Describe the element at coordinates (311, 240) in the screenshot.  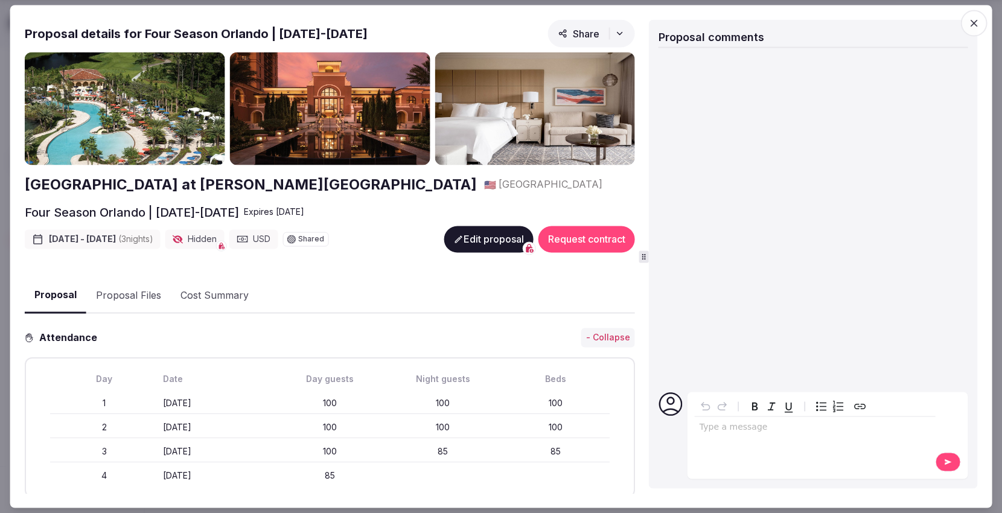
I see `span: Shared` at that location.